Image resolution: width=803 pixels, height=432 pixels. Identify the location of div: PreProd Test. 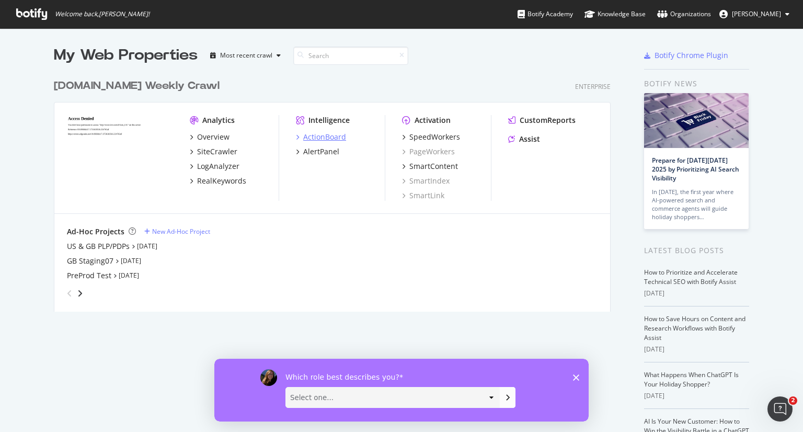
(89, 275).